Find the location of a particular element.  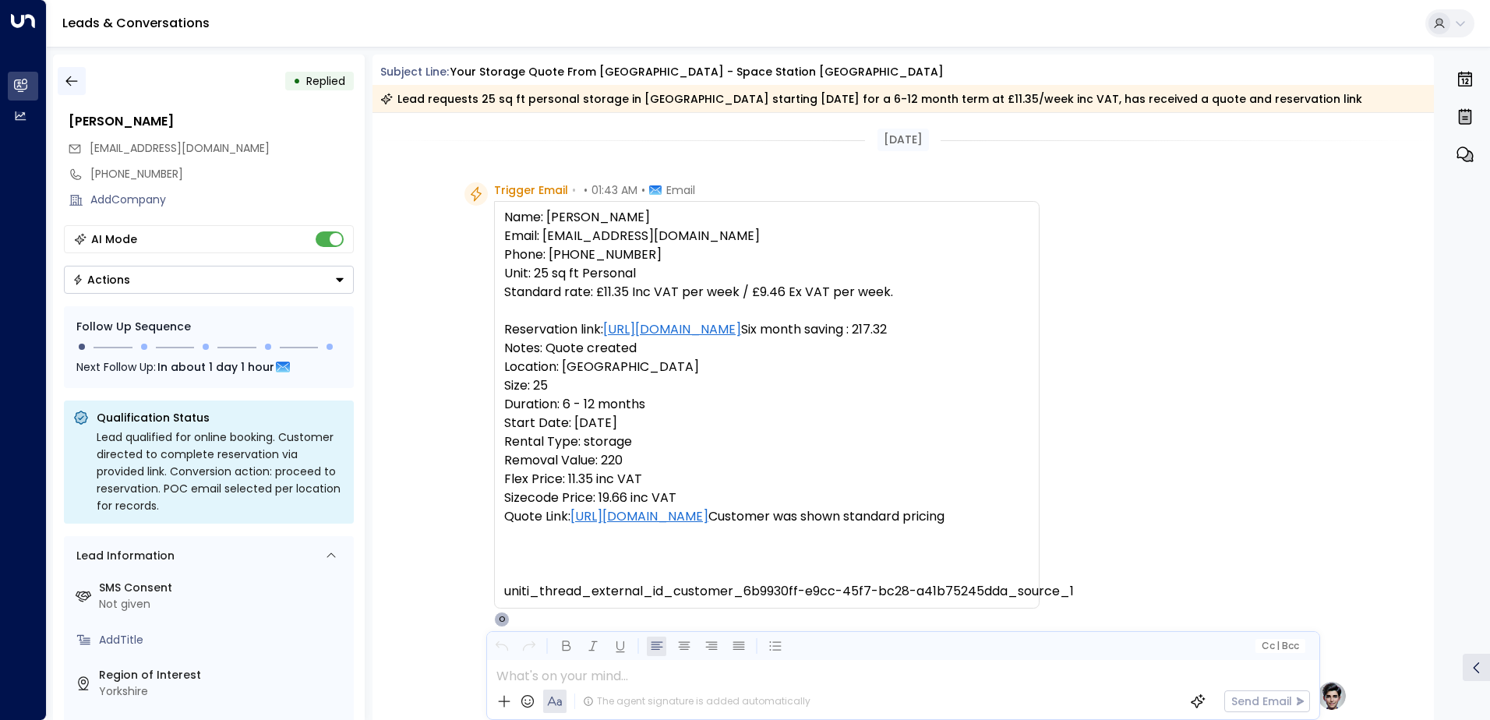

label: SMS Consent is located at coordinates (223, 588).